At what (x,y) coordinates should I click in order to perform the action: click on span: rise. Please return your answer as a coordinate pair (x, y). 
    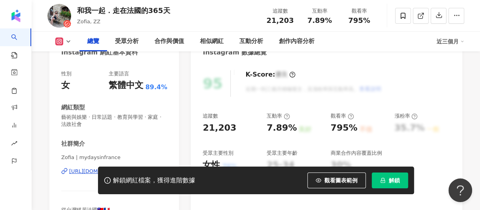
    Looking at the image, I should click on (14, 144).